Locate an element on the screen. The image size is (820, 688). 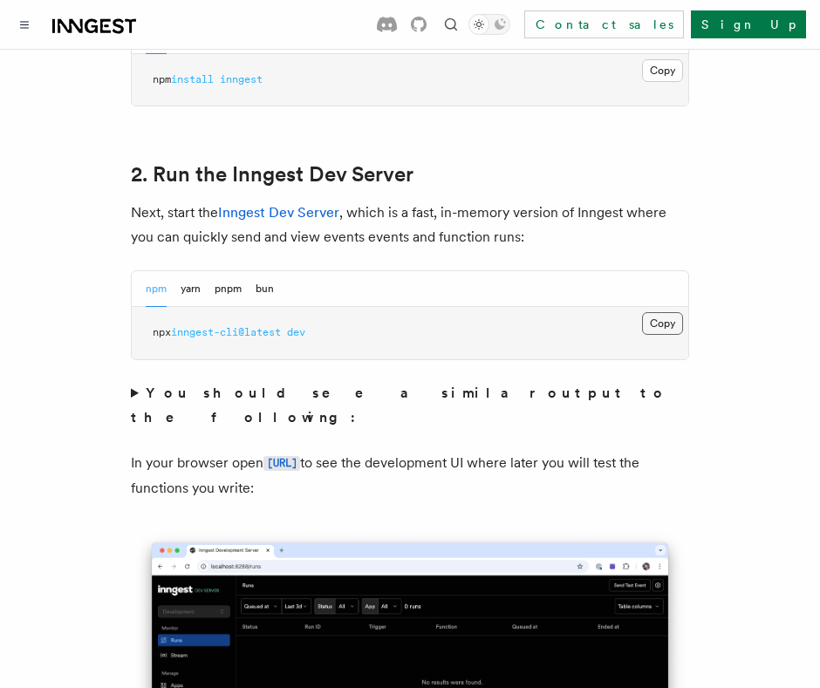
a: Inngest Dev Server is located at coordinates (278, 212).